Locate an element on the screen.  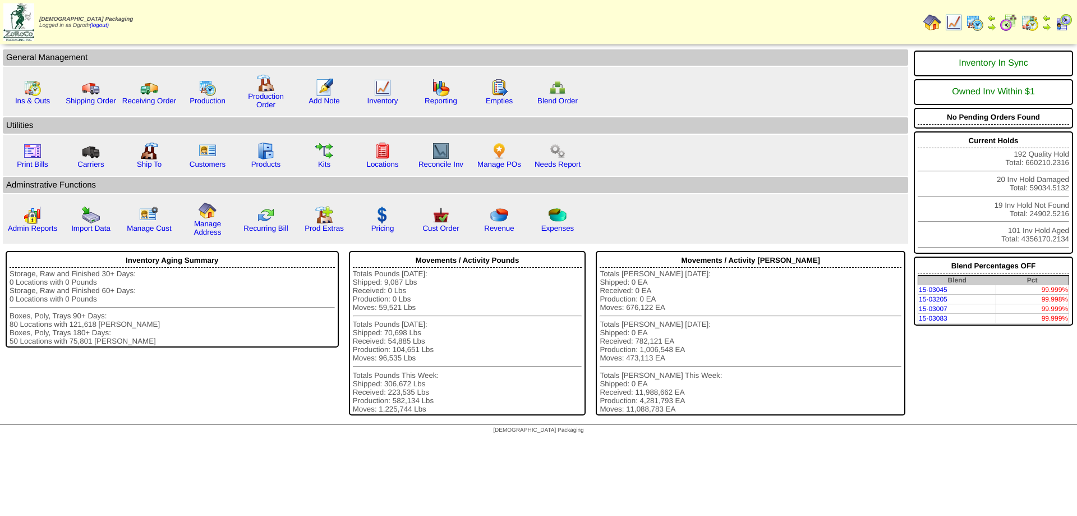
img: pie_chart2.png is located at coordinates (558, 215).